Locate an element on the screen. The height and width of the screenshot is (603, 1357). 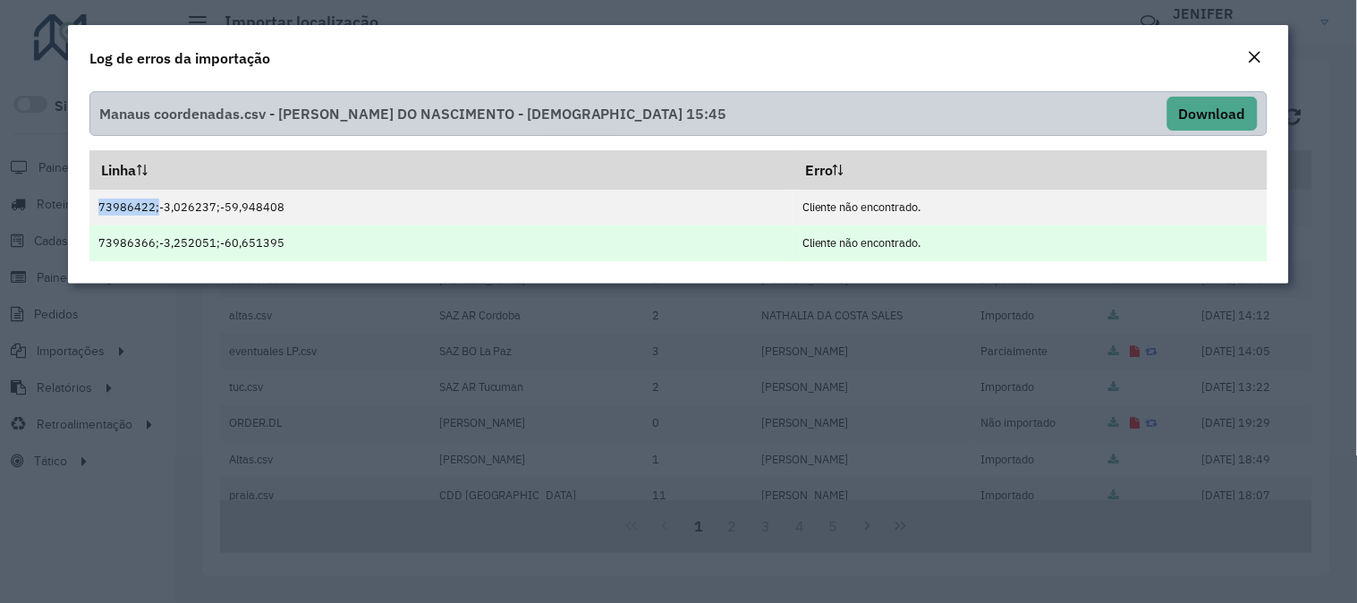
em: Fechar is located at coordinates (1255, 57).